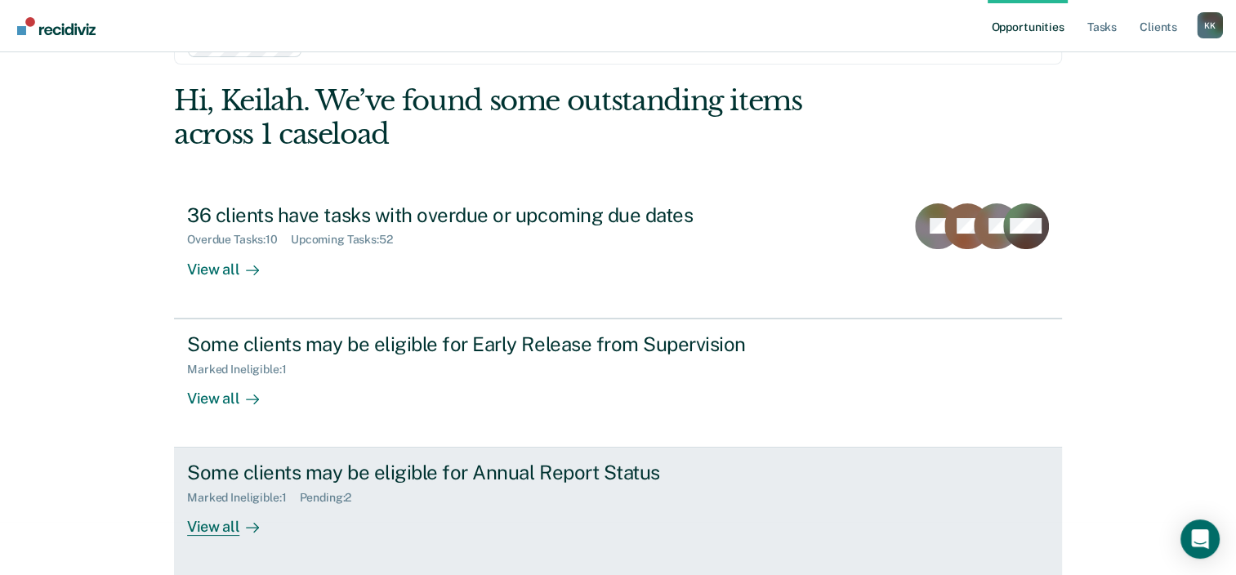 The height and width of the screenshot is (575, 1236). I want to click on button: Profile dropdown button, so click(1210, 25).